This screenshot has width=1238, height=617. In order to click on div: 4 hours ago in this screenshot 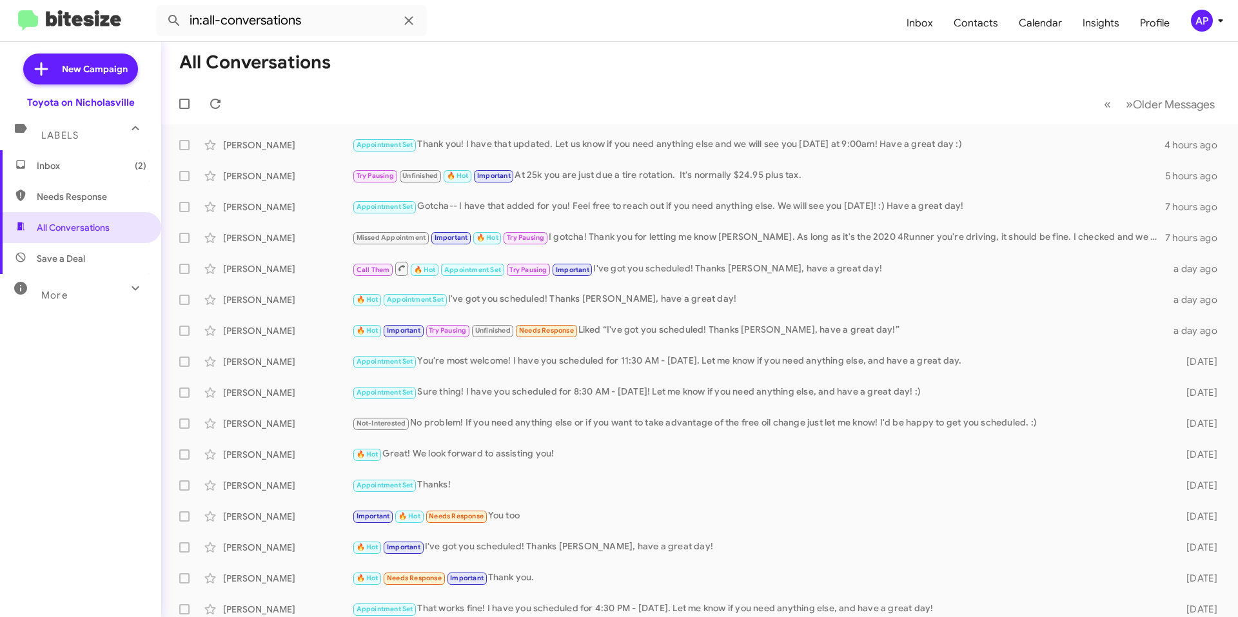, I will do `click(1196, 145)`.